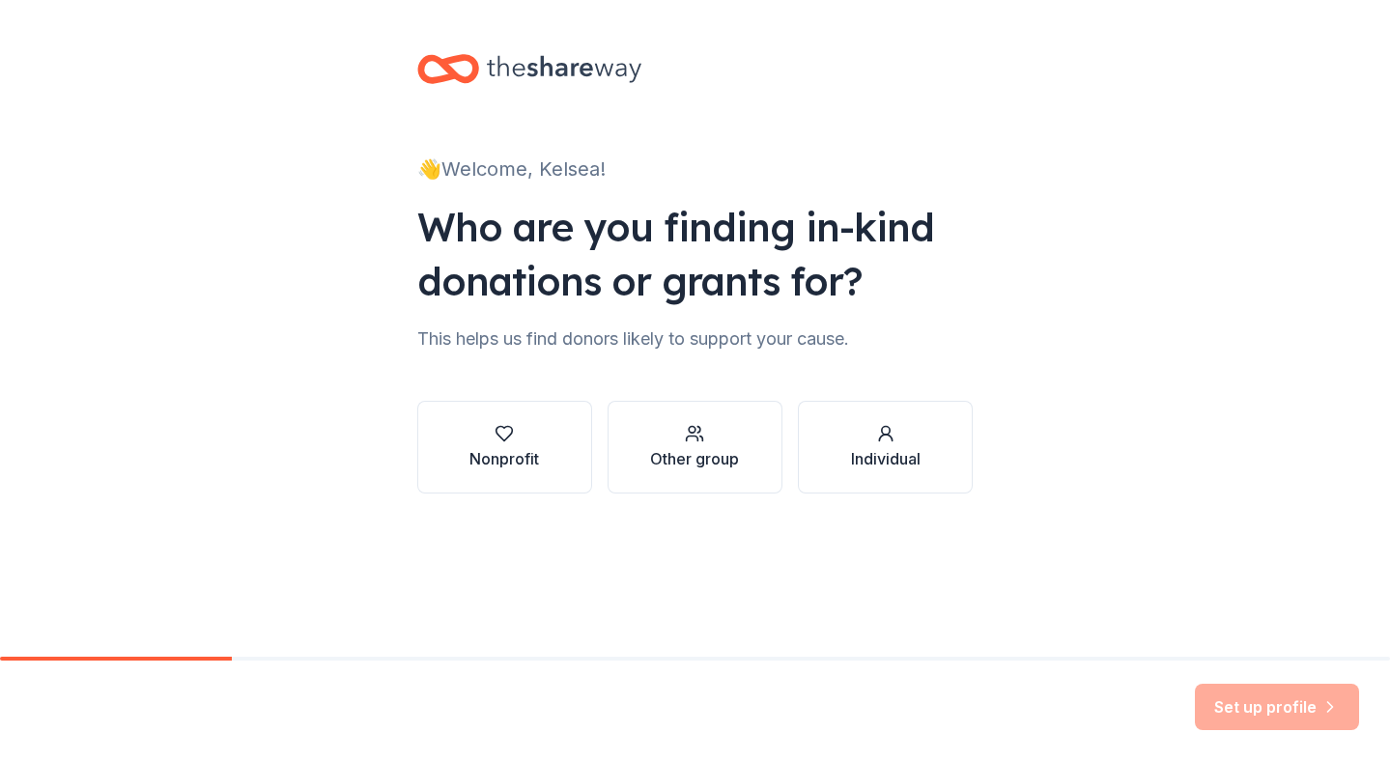  Describe the element at coordinates (885, 447) in the screenshot. I see `button: Individual` at that location.